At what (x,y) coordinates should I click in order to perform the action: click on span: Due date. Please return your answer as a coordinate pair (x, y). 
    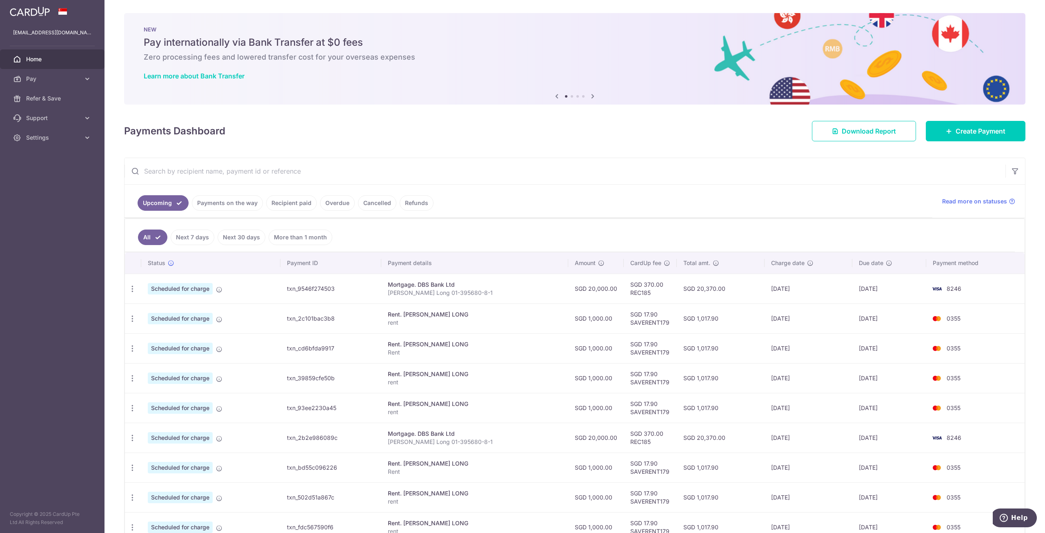
    Looking at the image, I should click on (871, 263).